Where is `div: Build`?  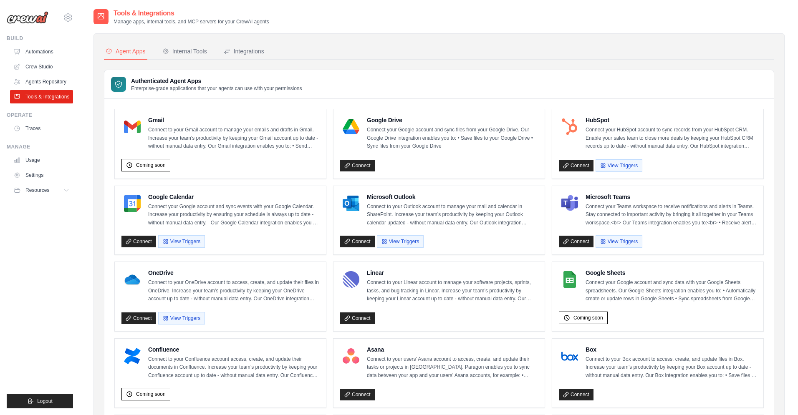 div: Build is located at coordinates (40, 38).